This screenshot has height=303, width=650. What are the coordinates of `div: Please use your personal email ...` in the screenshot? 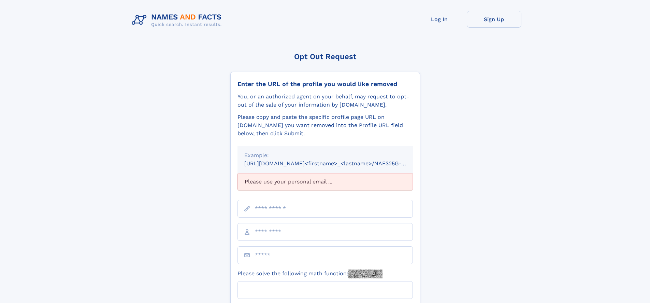 It's located at (325, 182).